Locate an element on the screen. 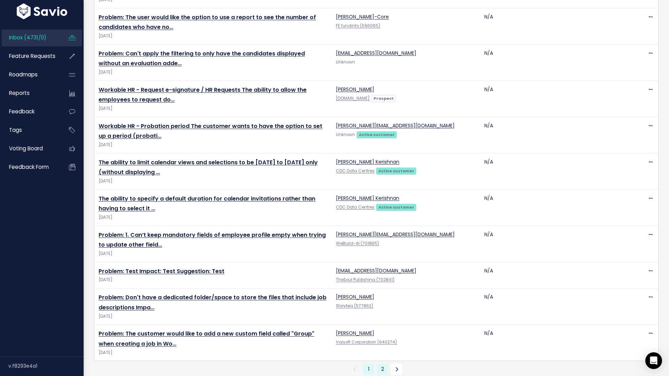 Image resolution: width=669 pixels, height=376 pixels. a: Voting Board is located at coordinates (30, 149).